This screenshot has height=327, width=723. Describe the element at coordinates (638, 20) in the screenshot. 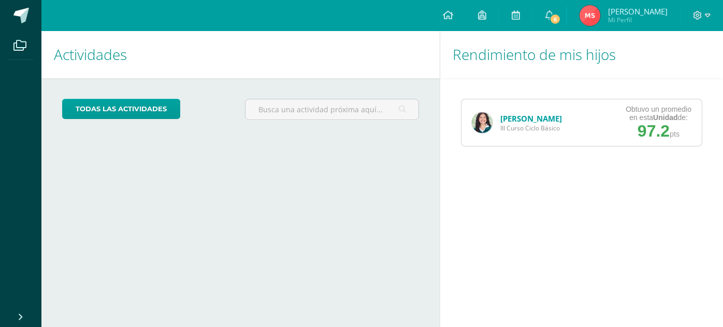

I see `span: Mi Perfil` at that location.